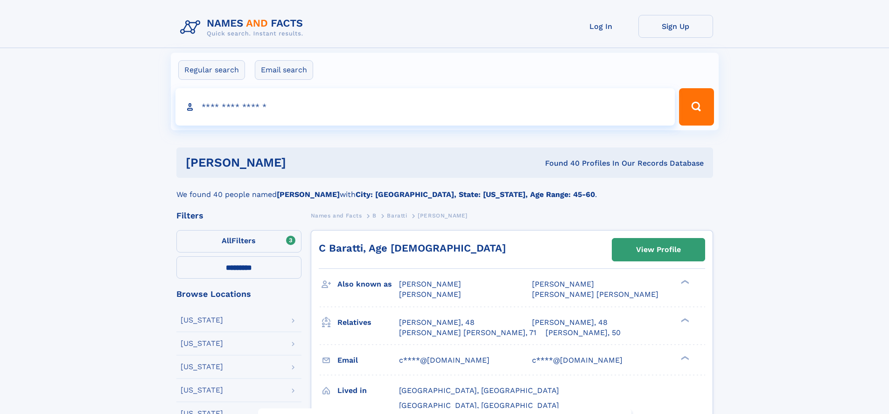  What do you see at coordinates (445, 189) in the screenshot?
I see `div: We found 40 people named with .` at bounding box center [445, 189].